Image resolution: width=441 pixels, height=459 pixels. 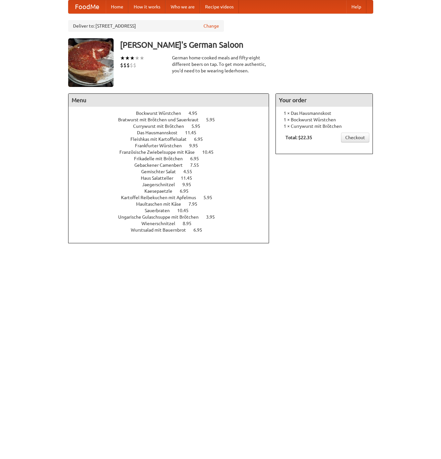 What do you see at coordinates (160, 133) in the screenshot?
I see `span: Das Hausmannskost` at bounding box center [160, 133].